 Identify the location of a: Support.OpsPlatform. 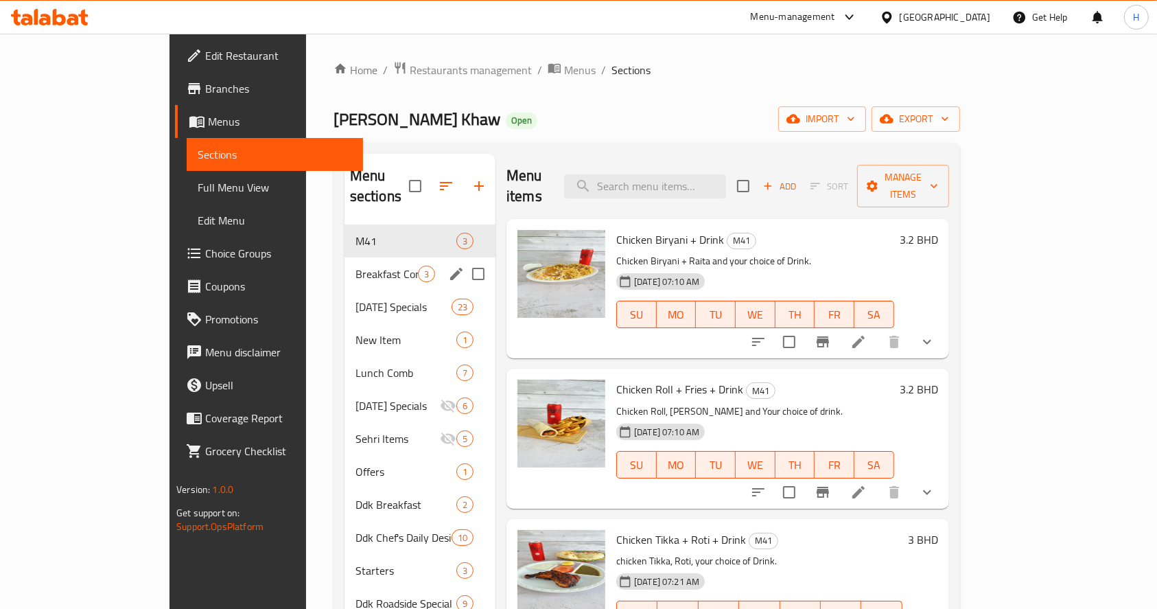
(220, 527).